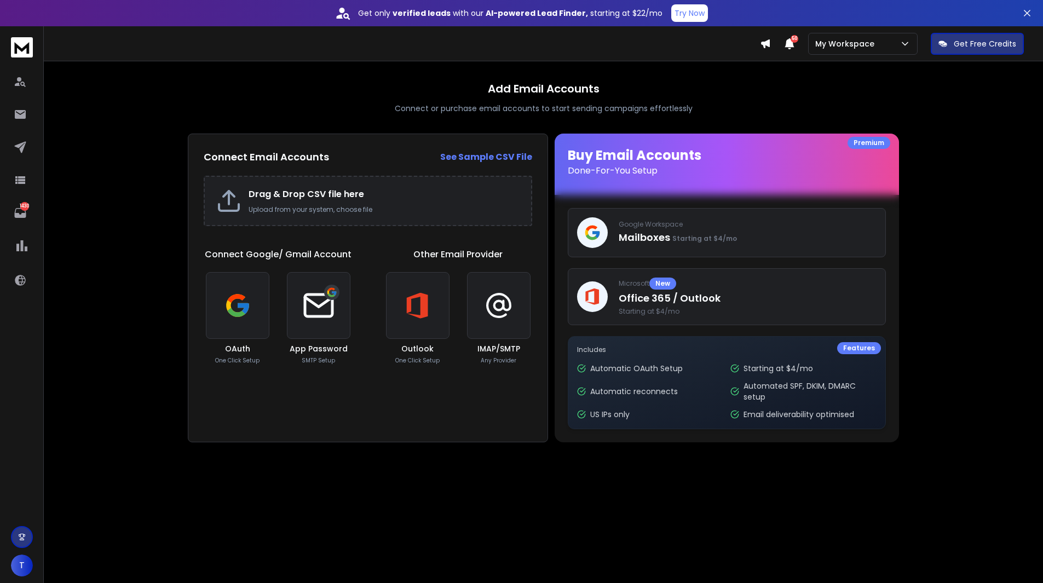 This screenshot has height=583, width=1043. I want to click on p: 1430, so click(25, 206).